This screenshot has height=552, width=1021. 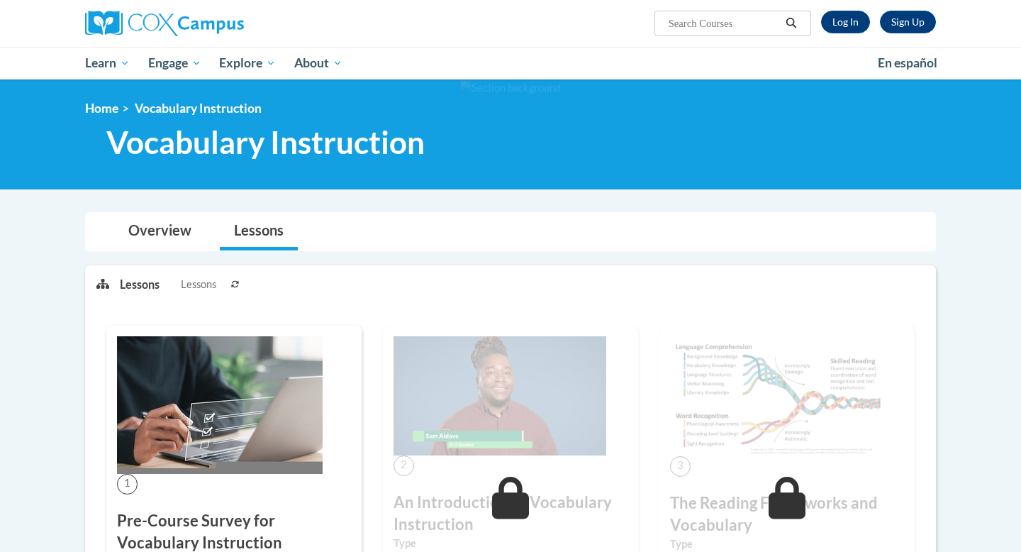 I want to click on a: Lessons, so click(x=259, y=231).